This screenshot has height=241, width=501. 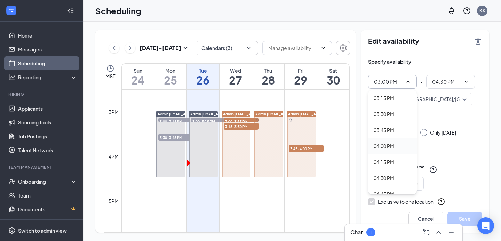 I want to click on button: ChevronLeft, so click(x=114, y=48).